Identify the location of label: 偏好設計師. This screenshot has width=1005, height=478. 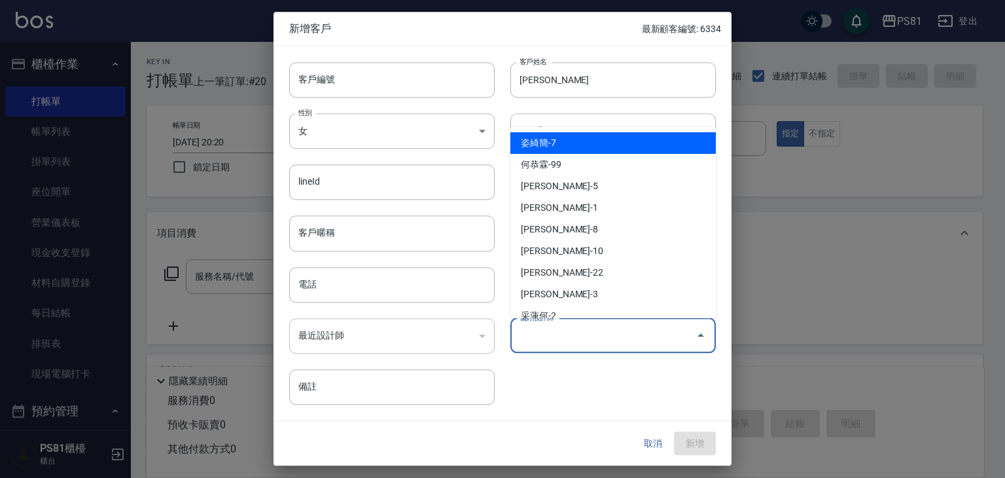
(536, 317).